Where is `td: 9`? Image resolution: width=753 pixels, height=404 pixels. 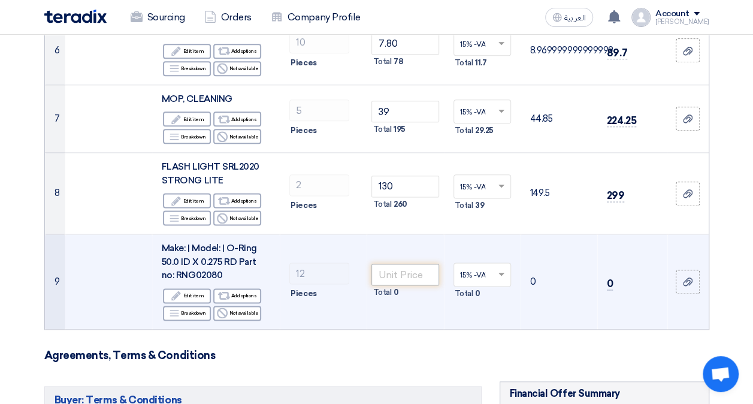
td: 9 is located at coordinates (55, 282).